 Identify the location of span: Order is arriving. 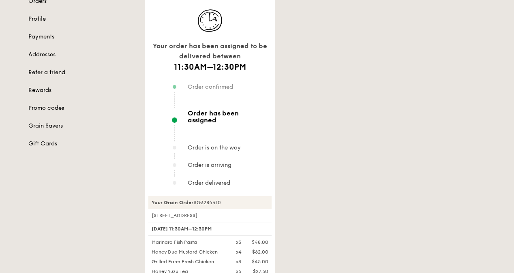
(210, 165).